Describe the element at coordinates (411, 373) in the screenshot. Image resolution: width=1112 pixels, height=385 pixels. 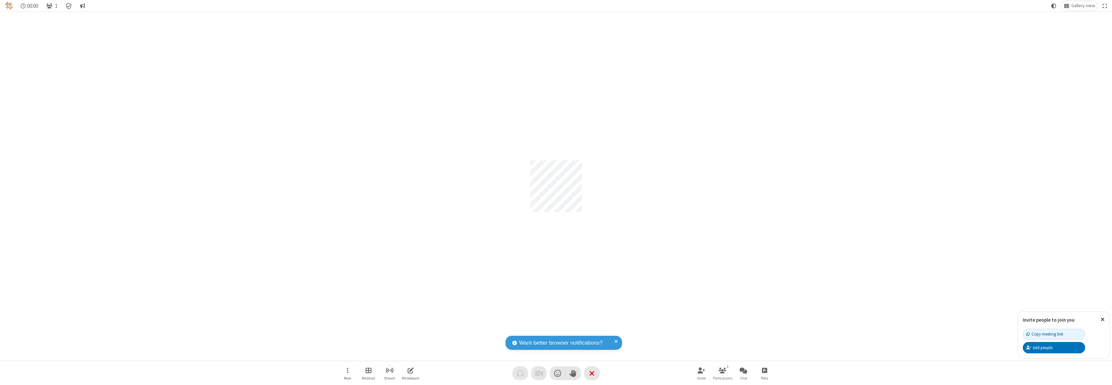
I see `button: Open shared whiteboard` at that location.